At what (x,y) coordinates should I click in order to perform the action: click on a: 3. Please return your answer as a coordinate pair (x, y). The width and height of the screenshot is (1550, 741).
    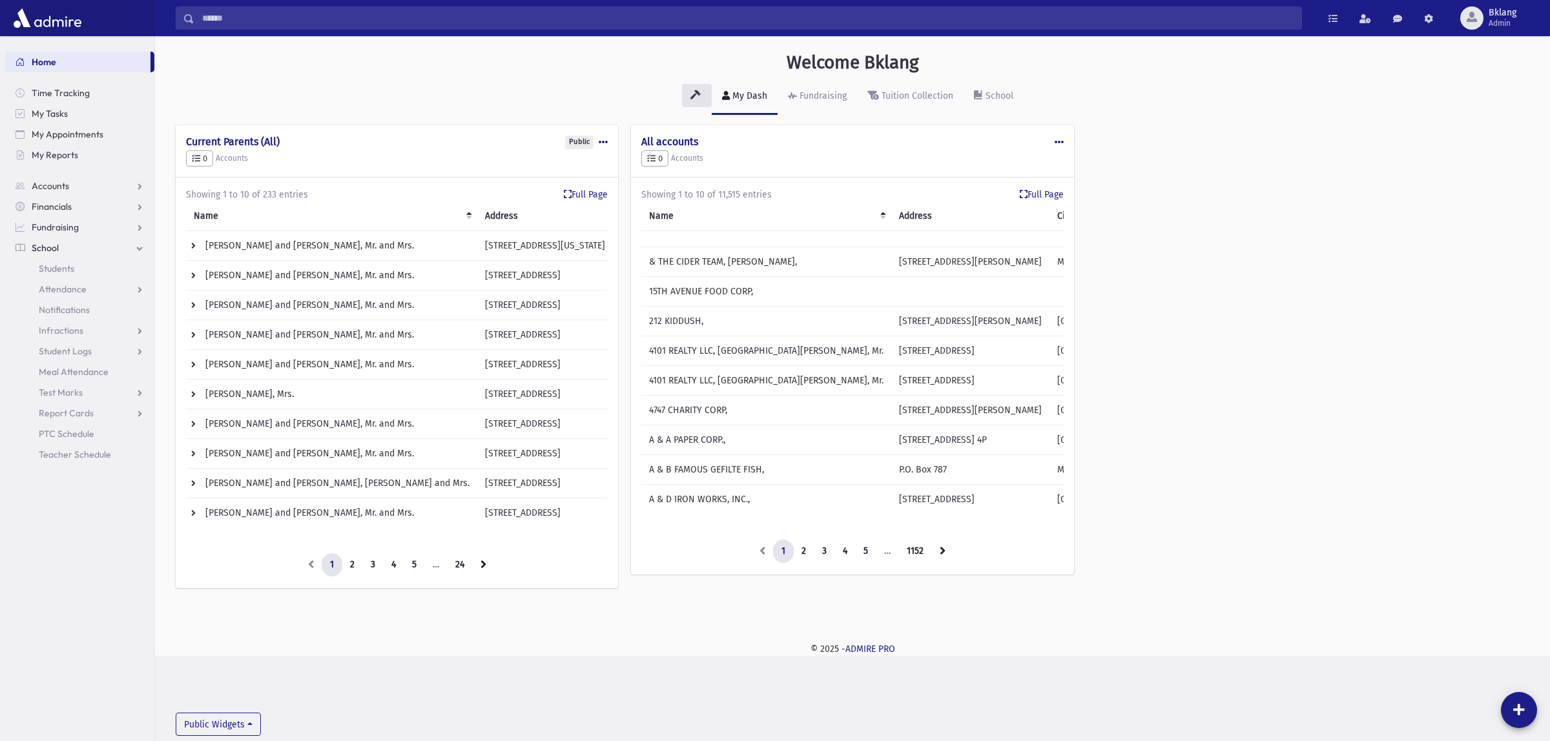
    Looking at the image, I should click on (373, 565).